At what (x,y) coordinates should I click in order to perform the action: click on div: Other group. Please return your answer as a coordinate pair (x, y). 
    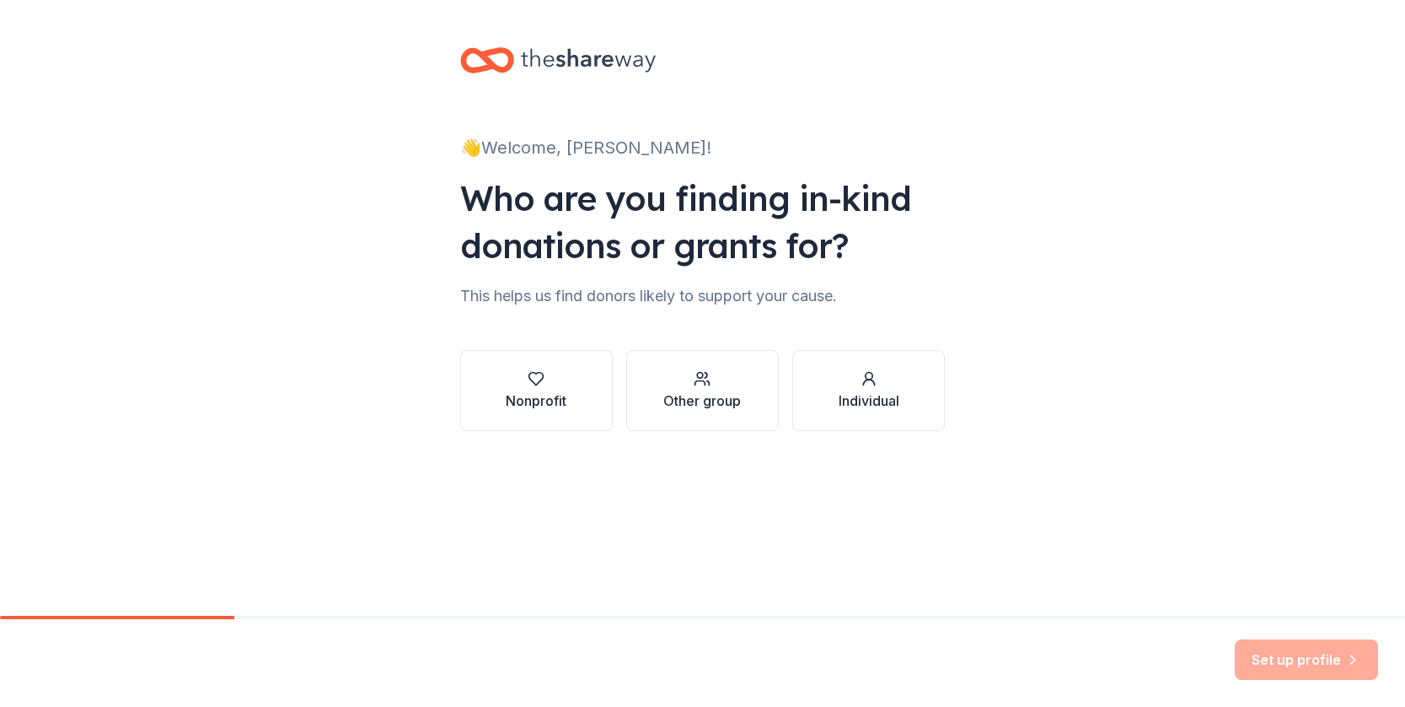
    Looking at the image, I should click on (702, 400).